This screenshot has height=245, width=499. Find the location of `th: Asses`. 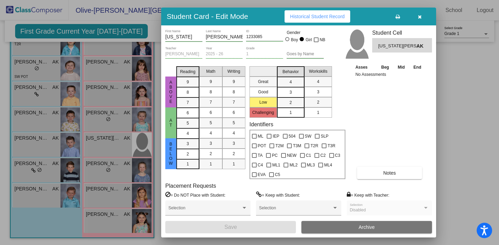

th: Asses is located at coordinates (365, 67).